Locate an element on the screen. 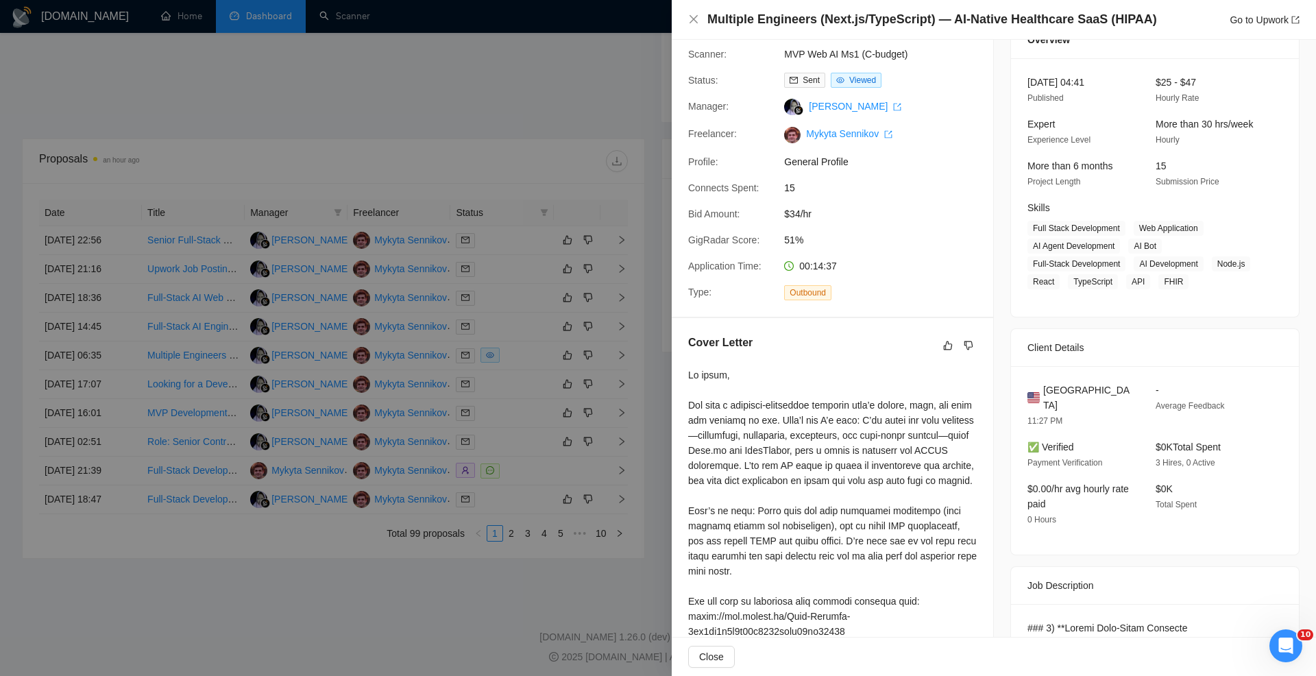 The height and width of the screenshot is (676, 1316). span: 3 Hires, 0 Active is located at coordinates (1185, 463).